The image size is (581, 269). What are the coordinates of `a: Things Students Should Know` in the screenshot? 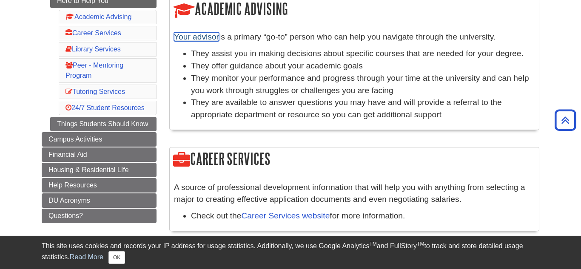 It's located at (103, 124).